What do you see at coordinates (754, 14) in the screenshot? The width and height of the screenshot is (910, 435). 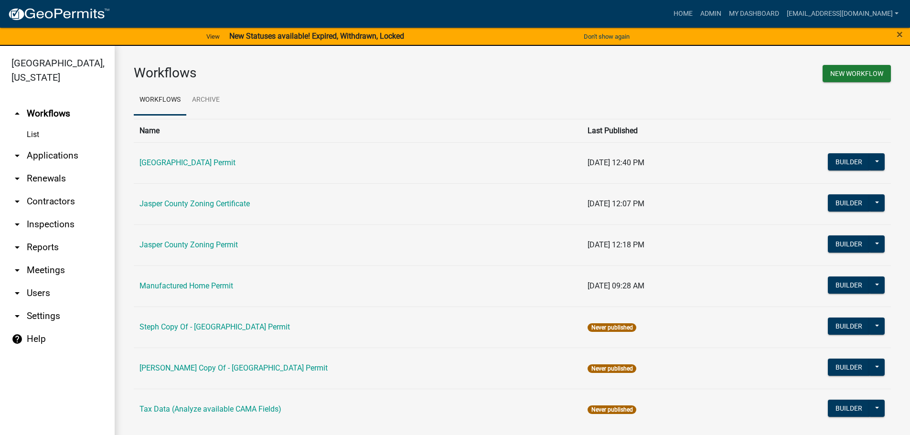 I see `a: My Dashboard` at bounding box center [754, 14].